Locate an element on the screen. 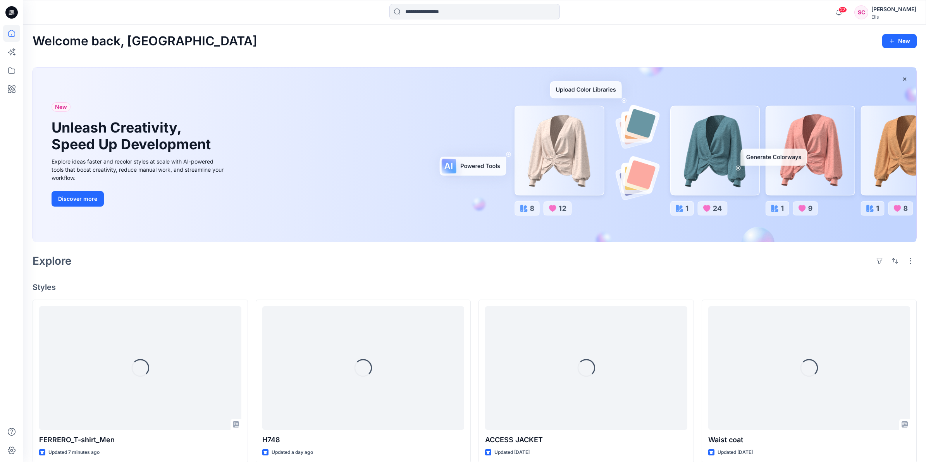 This screenshot has width=926, height=462. button: Discover more is located at coordinates (77, 199).